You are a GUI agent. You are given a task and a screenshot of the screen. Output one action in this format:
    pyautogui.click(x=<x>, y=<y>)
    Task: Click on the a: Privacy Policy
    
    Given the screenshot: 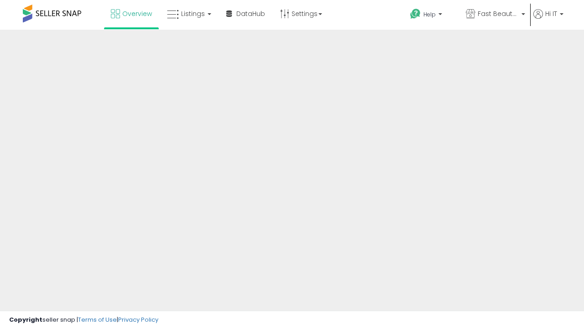 What is the action you would take?
    pyautogui.click(x=138, y=319)
    